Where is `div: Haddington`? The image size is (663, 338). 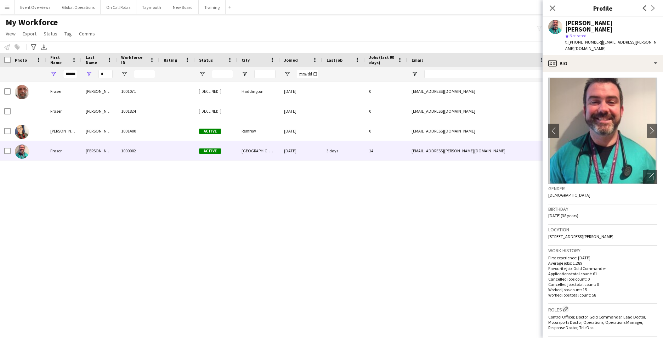
div: Haddington is located at coordinates (259, 91).